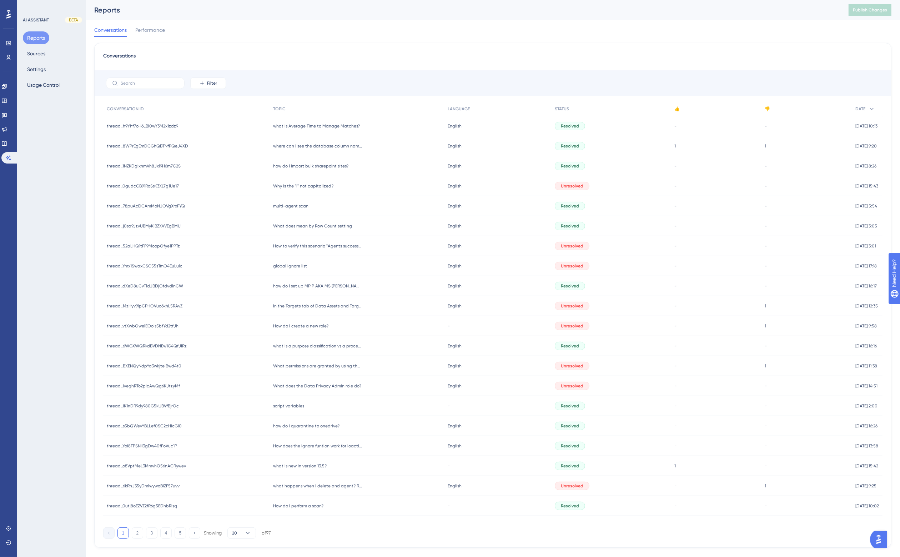 This screenshot has width=900, height=557. I want to click on button: Sources, so click(36, 54).